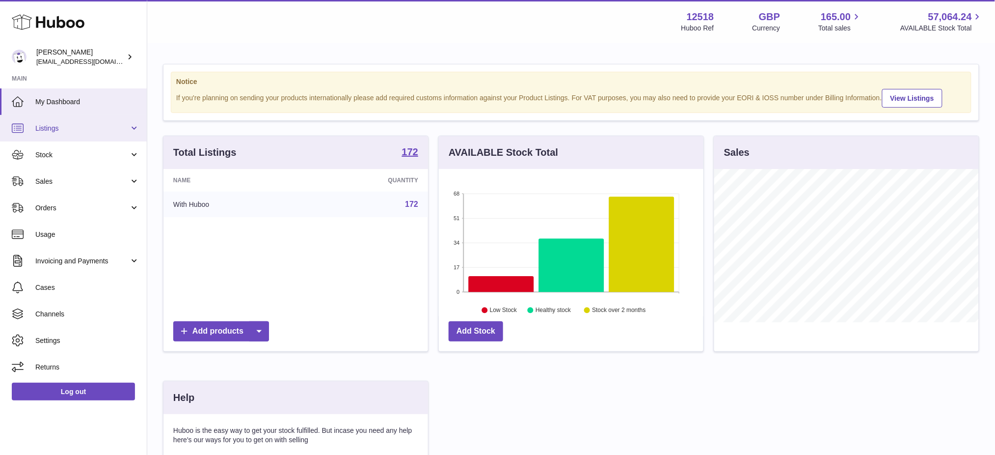 This screenshot has height=455, width=995. Describe the element at coordinates (73, 391) in the screenshot. I see `a: Log out` at that location.